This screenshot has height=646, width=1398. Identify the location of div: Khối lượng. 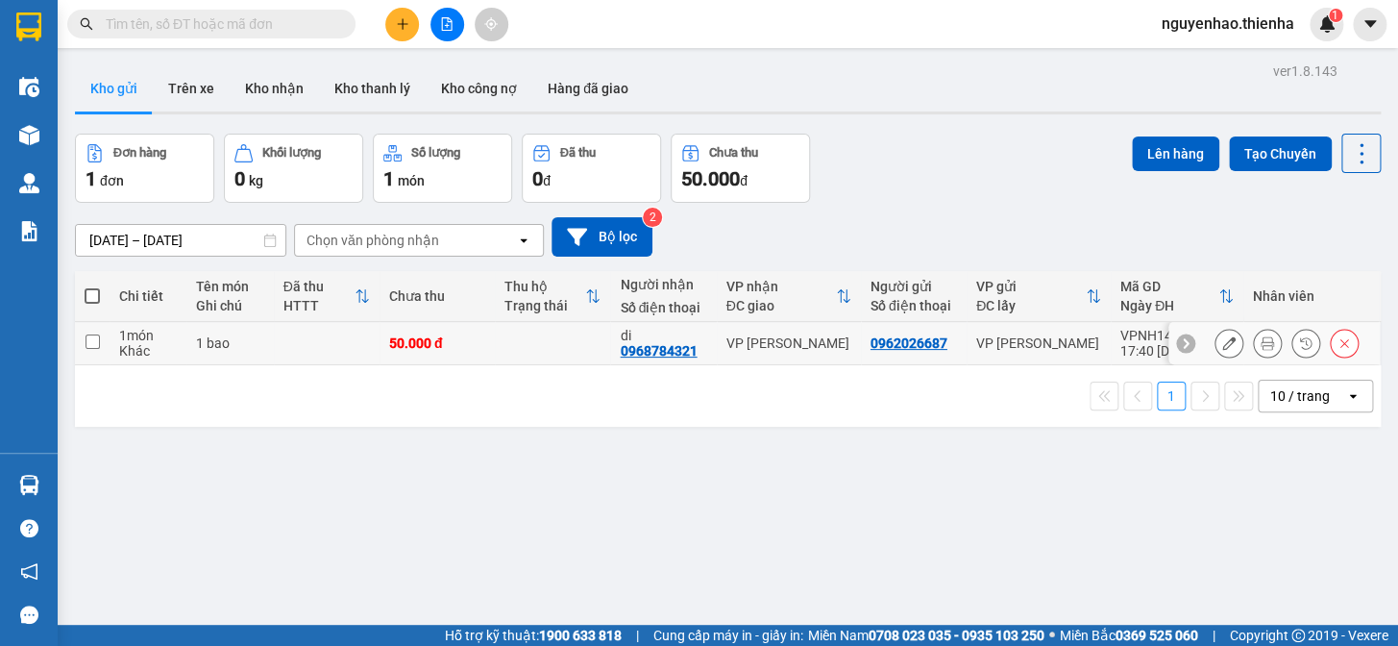
(291, 153).